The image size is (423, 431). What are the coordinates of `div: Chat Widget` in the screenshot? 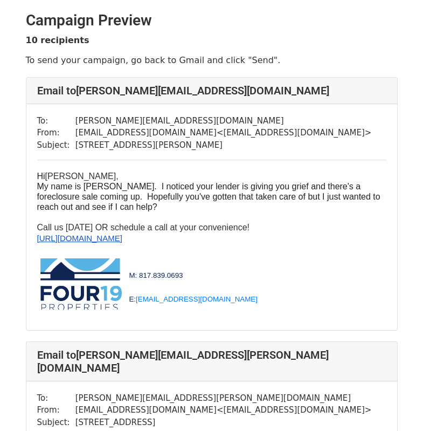 It's located at (396, 405).